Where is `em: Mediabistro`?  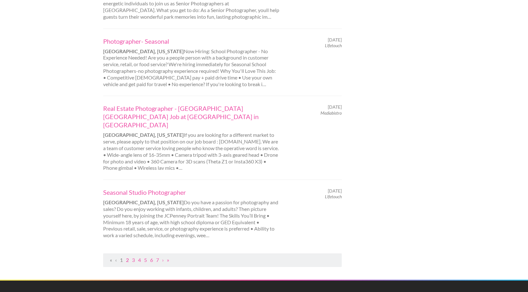
em: Mediabistro is located at coordinates (331, 113).